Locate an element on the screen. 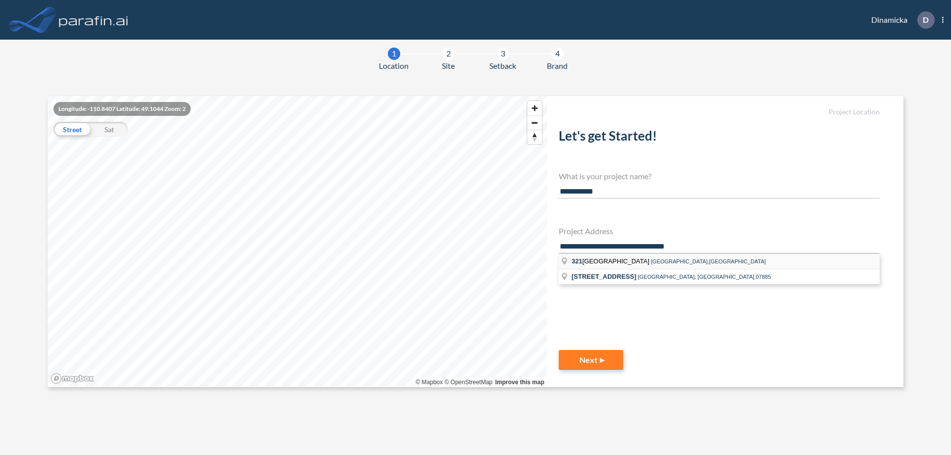 This screenshot has height=455, width=951. span: Zoom out is located at coordinates (534, 123).